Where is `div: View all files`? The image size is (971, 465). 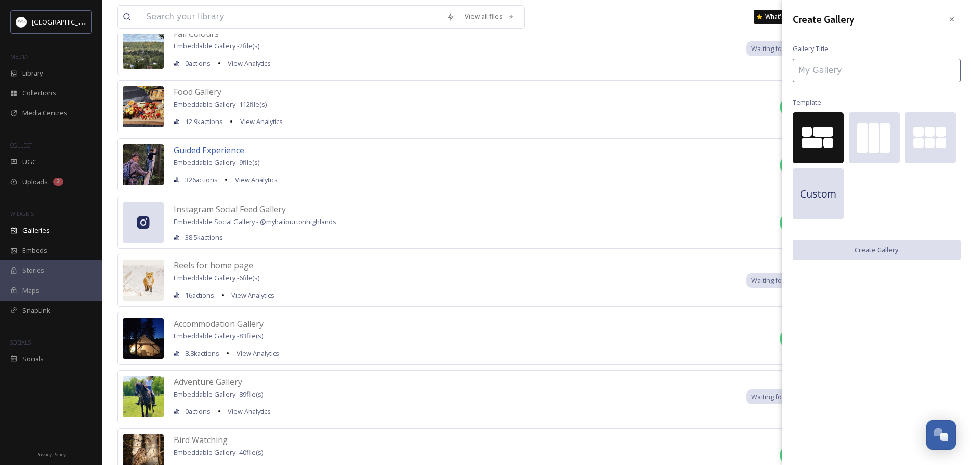
div: View all files is located at coordinates (490, 16).